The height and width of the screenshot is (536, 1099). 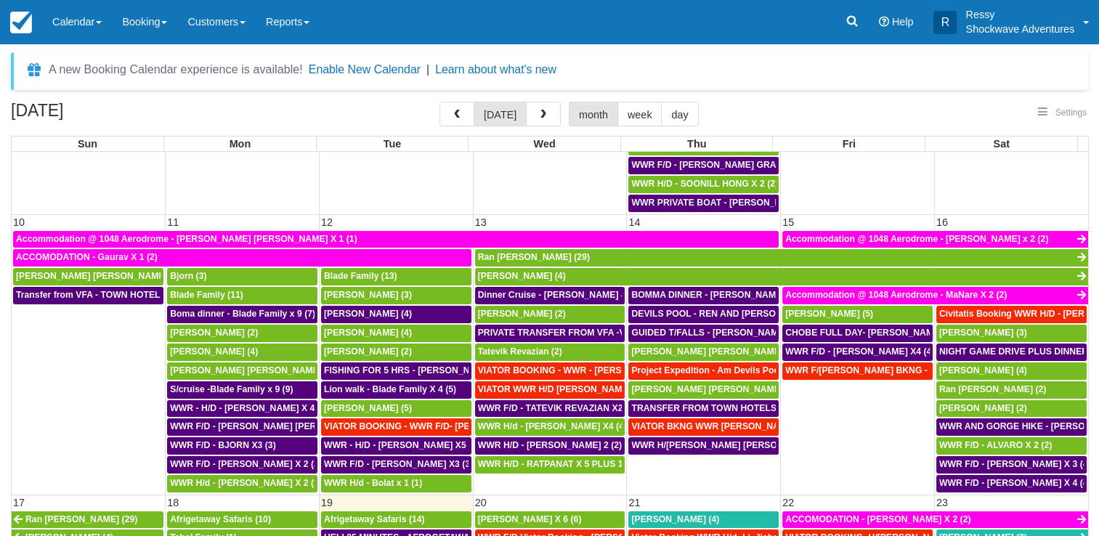 What do you see at coordinates (21, 23) in the screenshot?
I see `img: checkfront-main-nav-mini-logo.png` at bounding box center [21, 23].